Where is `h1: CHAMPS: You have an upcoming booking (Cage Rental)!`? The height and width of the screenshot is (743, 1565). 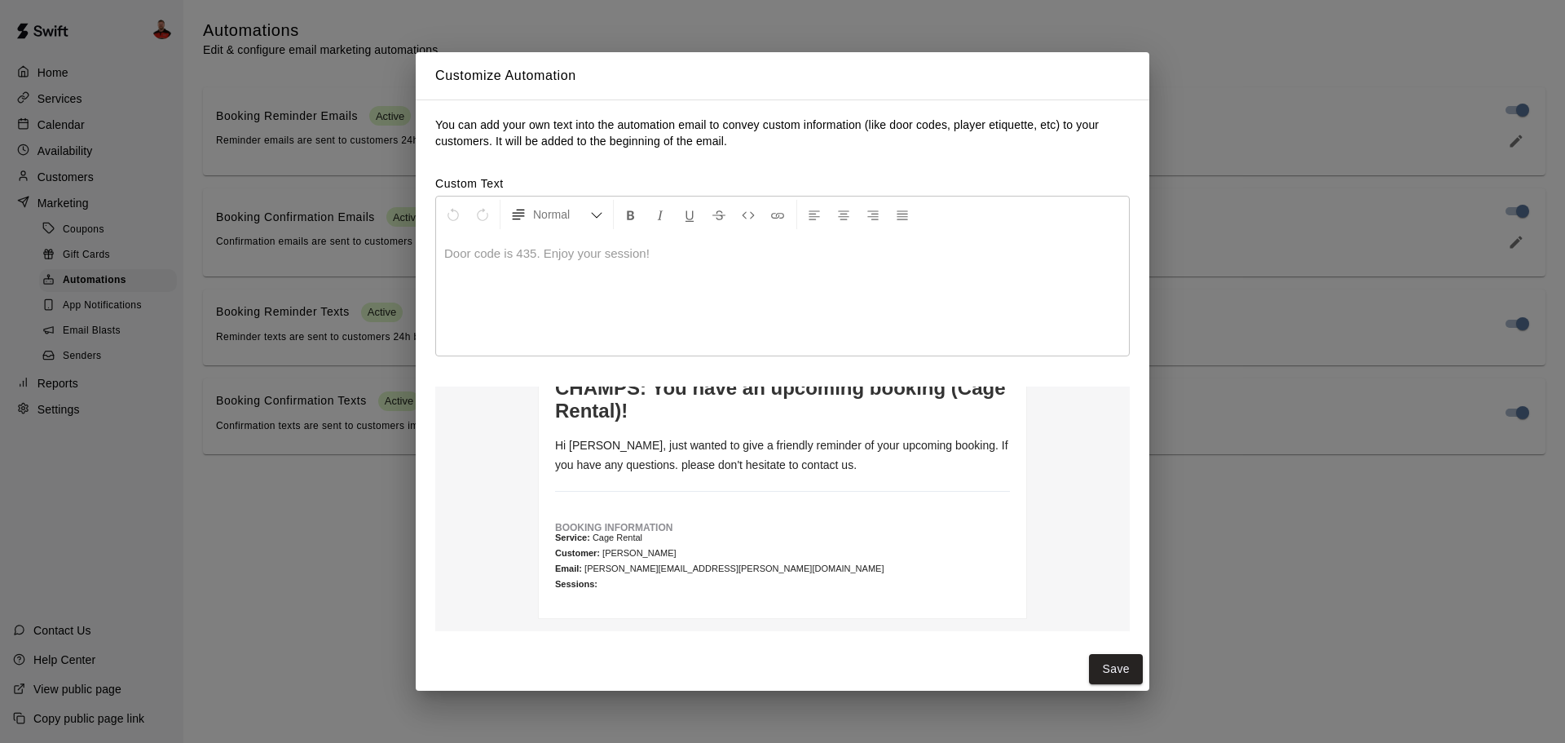
h1: CHAMPS: You have an upcoming booking (Cage Rental)! is located at coordinates (783, 399).